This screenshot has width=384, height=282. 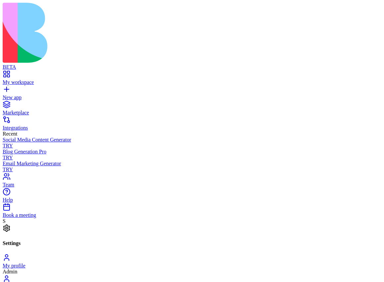 What do you see at coordinates (192, 64) in the screenshot?
I see `a: BETA` at bounding box center [192, 64].